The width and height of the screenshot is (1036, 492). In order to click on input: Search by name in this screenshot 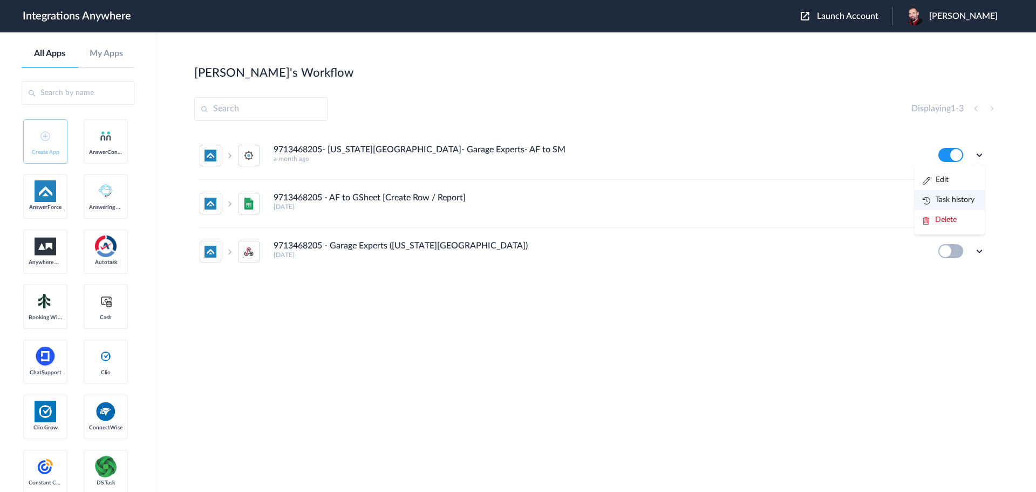, I will do `click(78, 93)`.